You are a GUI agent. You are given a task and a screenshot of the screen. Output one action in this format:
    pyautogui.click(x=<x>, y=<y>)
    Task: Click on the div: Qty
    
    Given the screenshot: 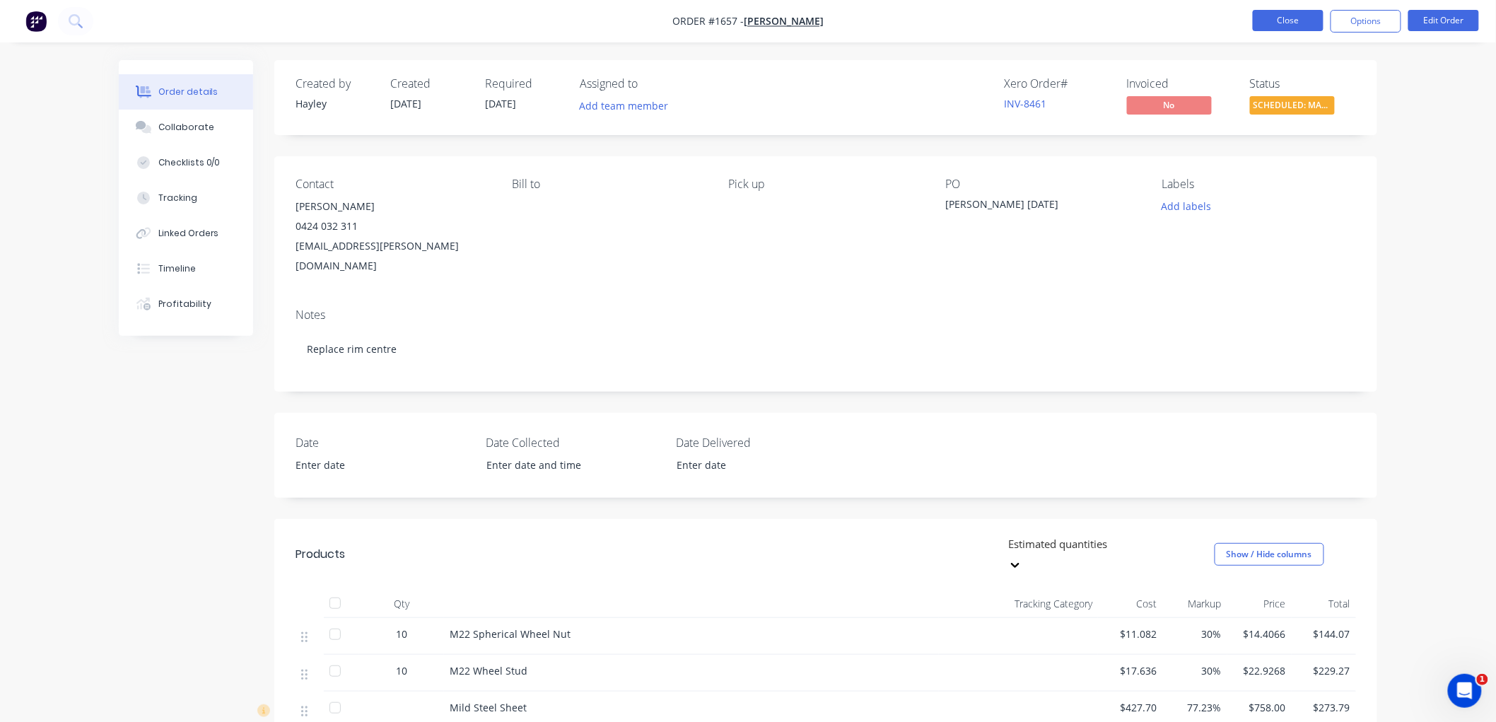 What is the action you would take?
    pyautogui.click(x=402, y=604)
    